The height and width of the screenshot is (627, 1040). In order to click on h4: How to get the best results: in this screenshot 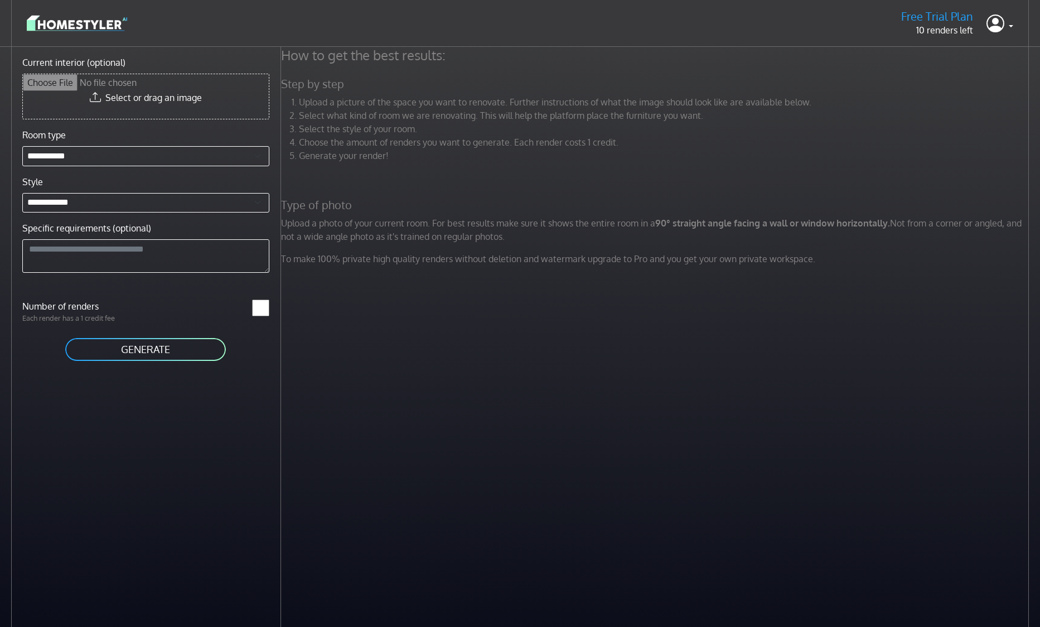, I will do `click(656, 55)`.